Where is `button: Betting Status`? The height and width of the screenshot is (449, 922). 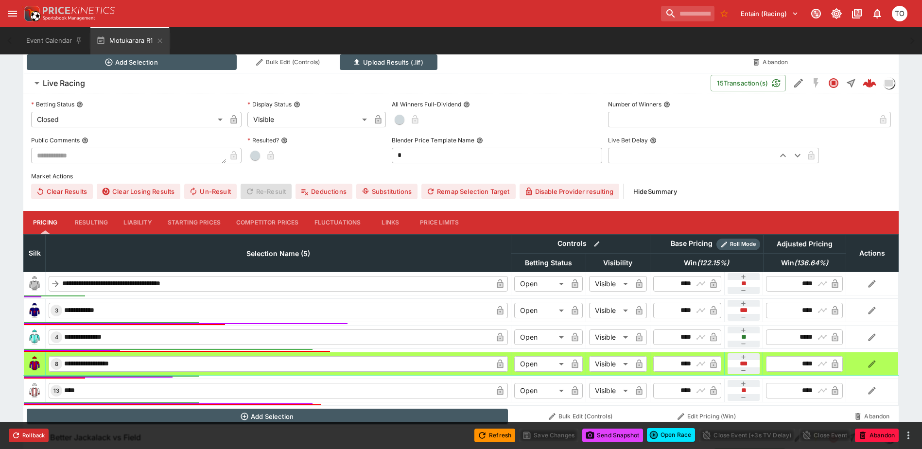 button: Betting Status is located at coordinates (80, 104).